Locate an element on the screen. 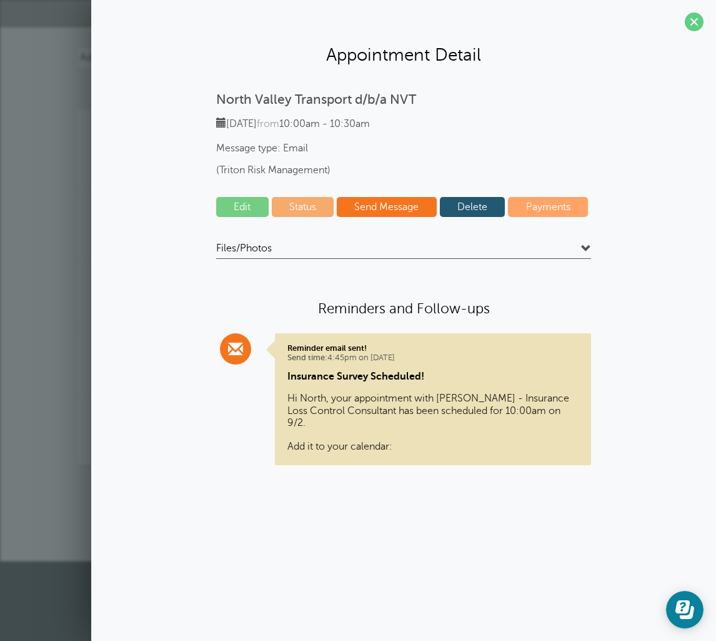 This screenshot has height=641, width=716. a: Status is located at coordinates (303, 207).